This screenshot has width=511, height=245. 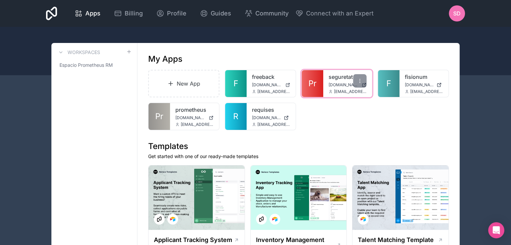 I want to click on a: Espacio Prometheus RM, so click(x=94, y=65).